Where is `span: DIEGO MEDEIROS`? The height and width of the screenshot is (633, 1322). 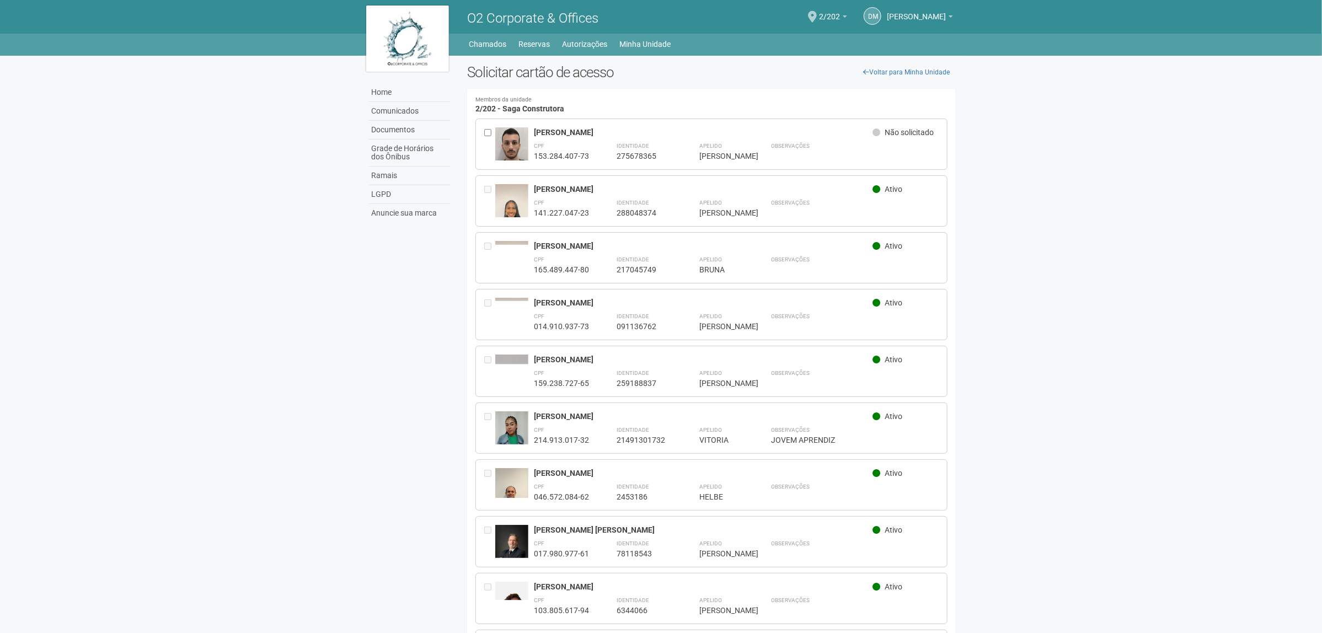 span: DIEGO MEDEIROS is located at coordinates (916, 11).